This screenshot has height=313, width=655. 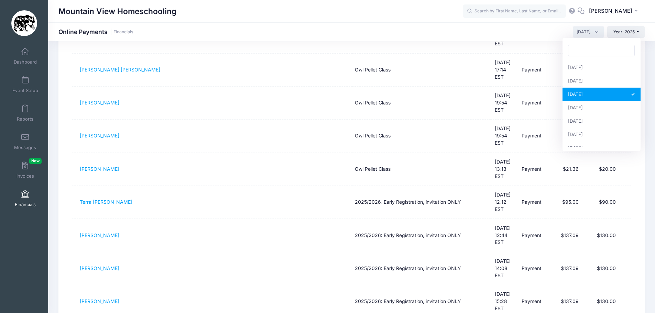 What do you see at coordinates (25, 56) in the screenshot?
I see `a: Dashboard` at bounding box center [25, 56].